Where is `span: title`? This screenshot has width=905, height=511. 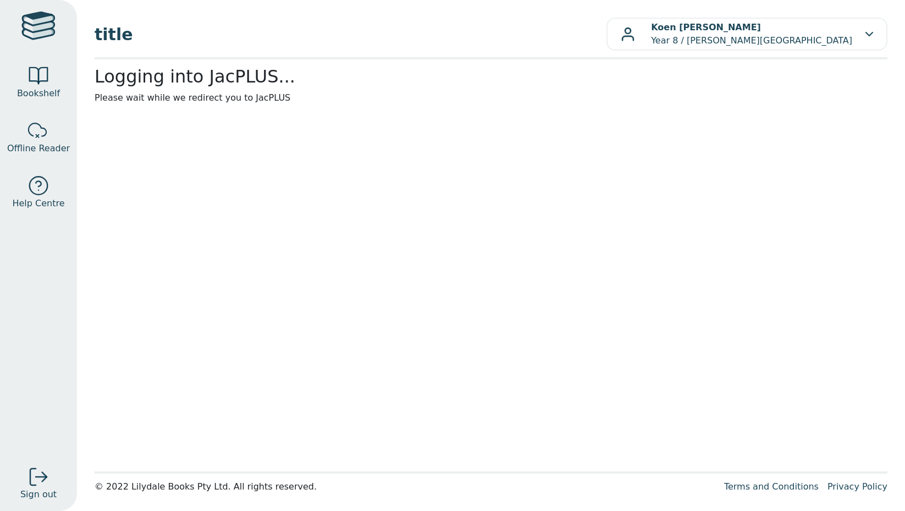 span: title is located at coordinates (350, 34).